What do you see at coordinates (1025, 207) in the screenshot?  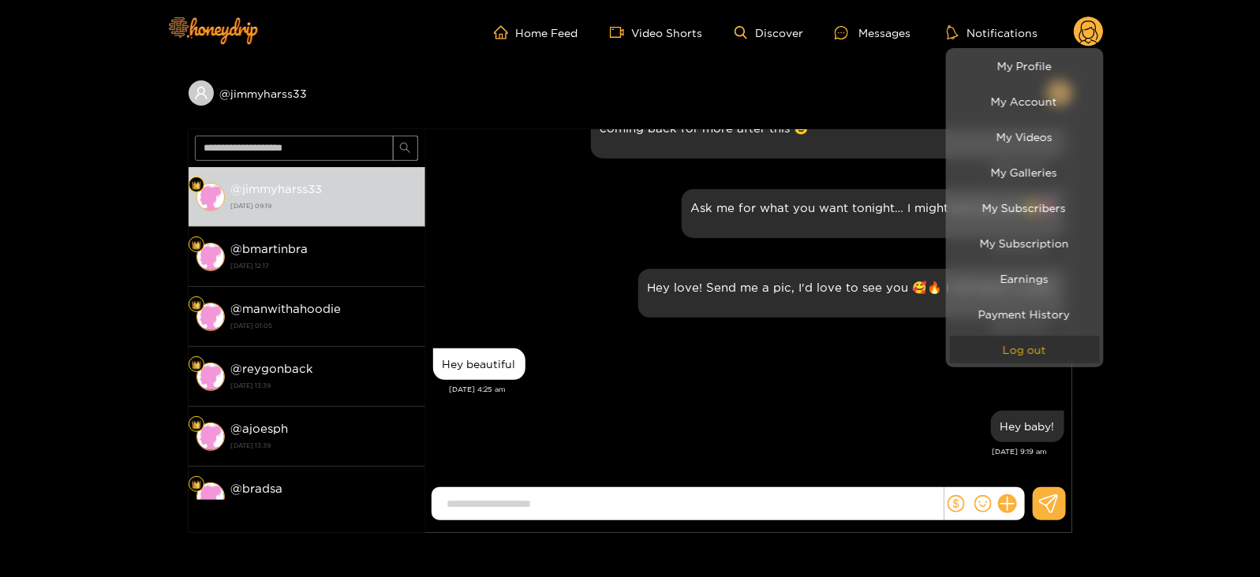 I see `a: My Subscribers` at bounding box center [1025, 207].